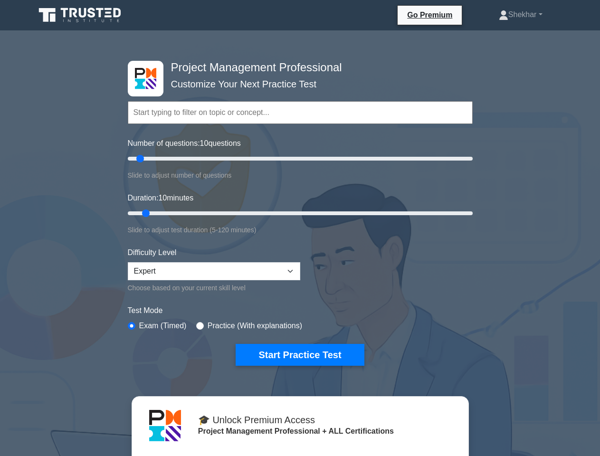 This screenshot has height=456, width=600. Describe the element at coordinates (300, 355) in the screenshot. I see `button: Start Practice Test` at that location.